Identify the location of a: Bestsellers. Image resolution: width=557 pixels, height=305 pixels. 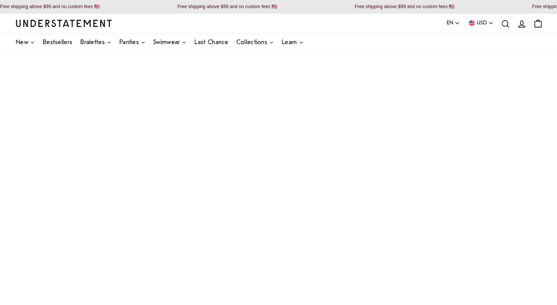
(57, 43).